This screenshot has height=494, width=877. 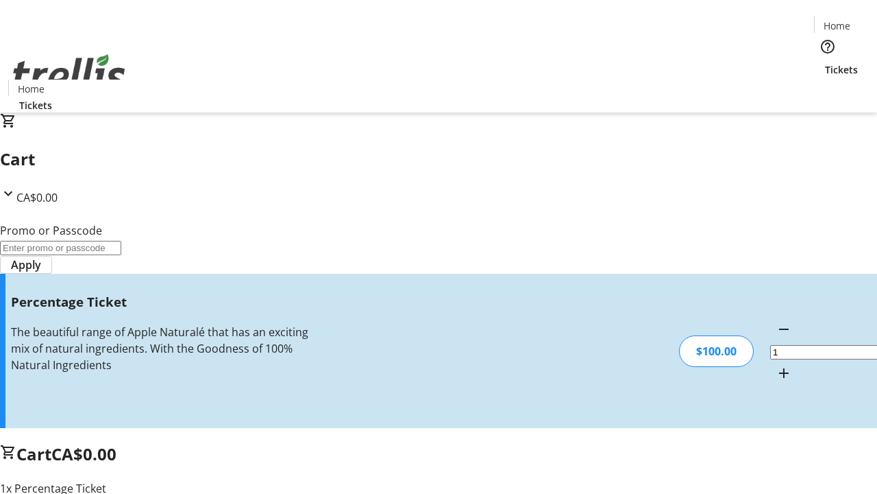 What do you see at coordinates (716, 351) in the screenshot?
I see `div: $100.00` at bounding box center [716, 351].